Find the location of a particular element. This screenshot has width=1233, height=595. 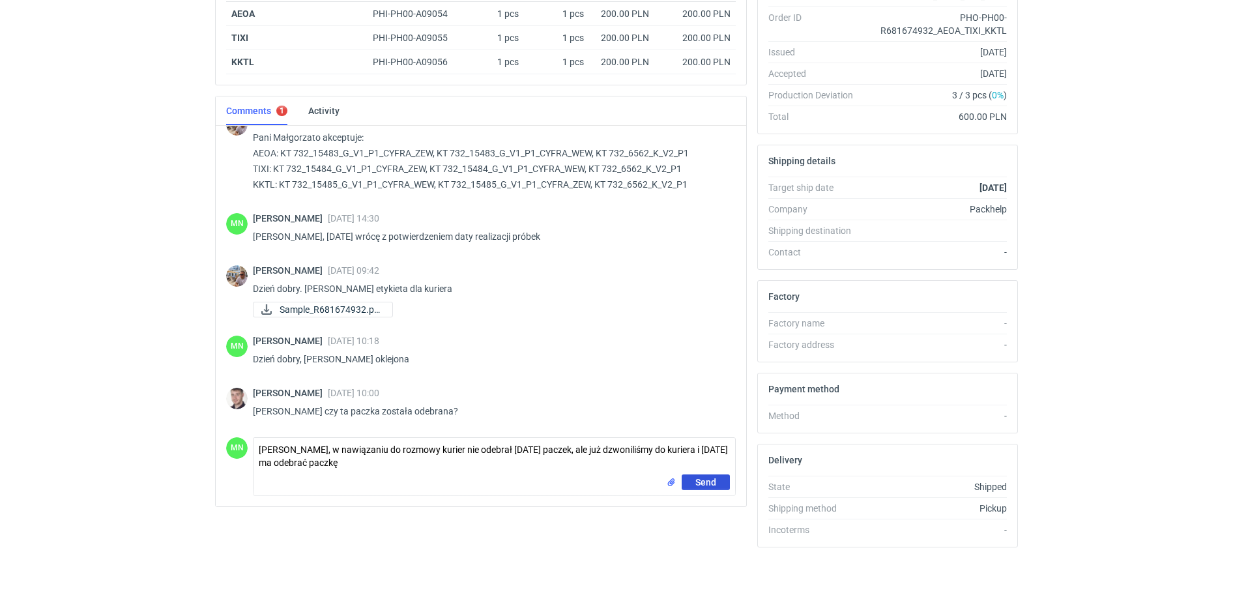

div: Pickup is located at coordinates (935, 508).